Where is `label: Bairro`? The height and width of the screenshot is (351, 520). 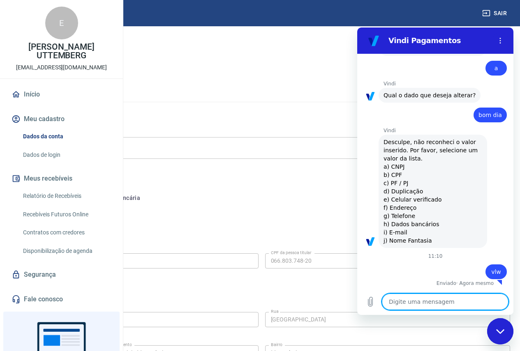 label: Bairro is located at coordinates (276, 345).